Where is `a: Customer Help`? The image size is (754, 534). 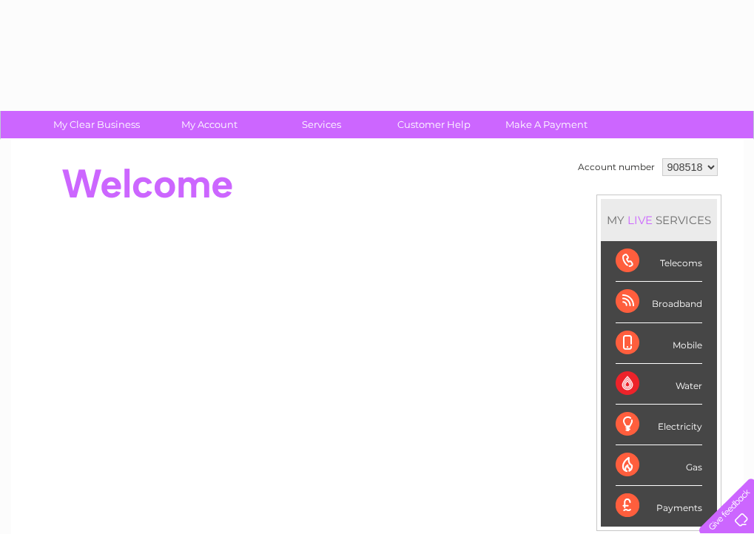 a: Customer Help is located at coordinates (434, 124).